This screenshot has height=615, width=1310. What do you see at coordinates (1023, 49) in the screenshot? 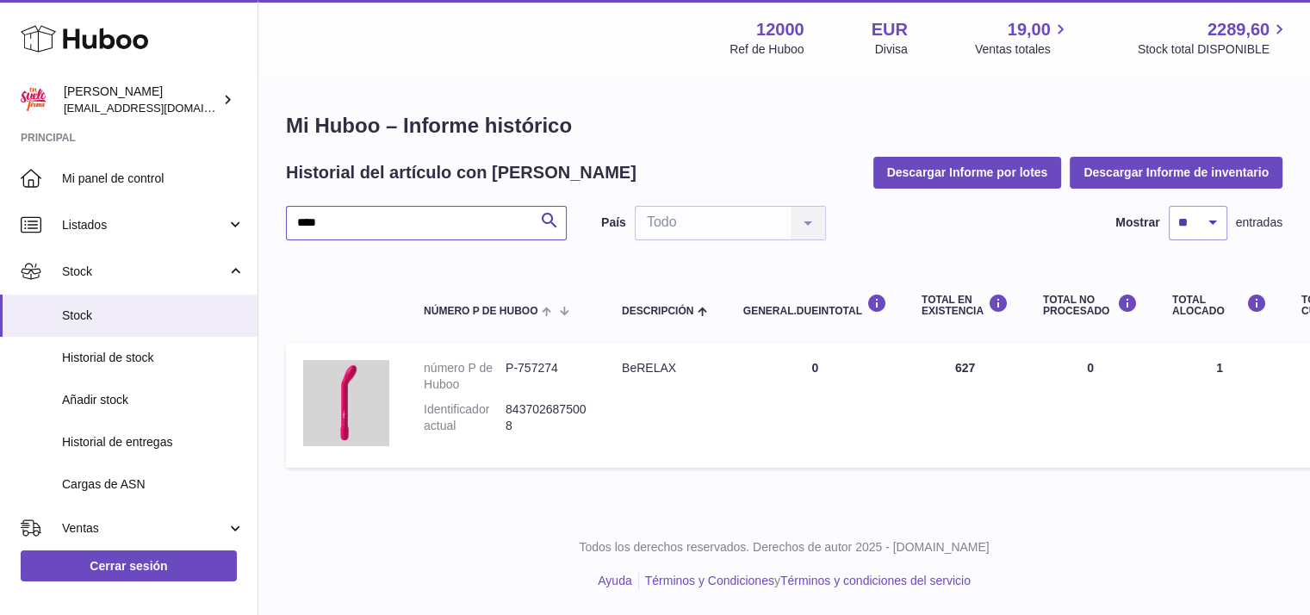
I see `span: Ventas totales` at bounding box center [1023, 49].